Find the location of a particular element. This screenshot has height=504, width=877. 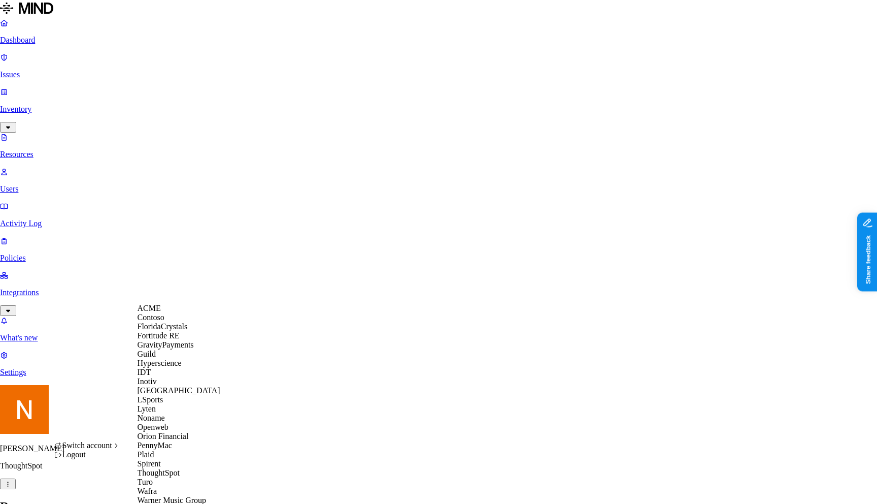

span: Inotiv is located at coordinates (147, 381).